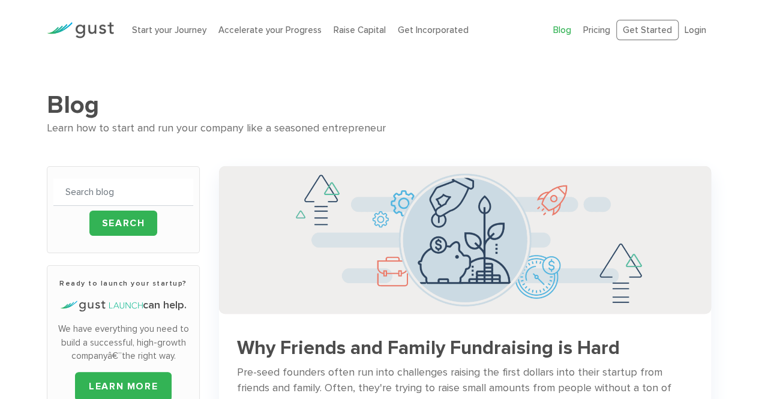  I want to click on h3: Why Friends and Family Fundraising is Hard, so click(465, 348).